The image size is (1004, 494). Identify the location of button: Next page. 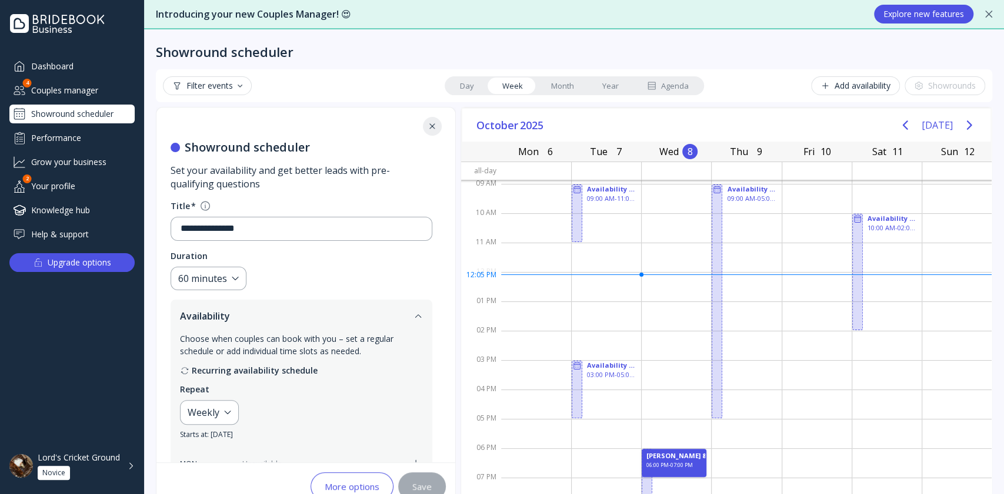
(969, 125).